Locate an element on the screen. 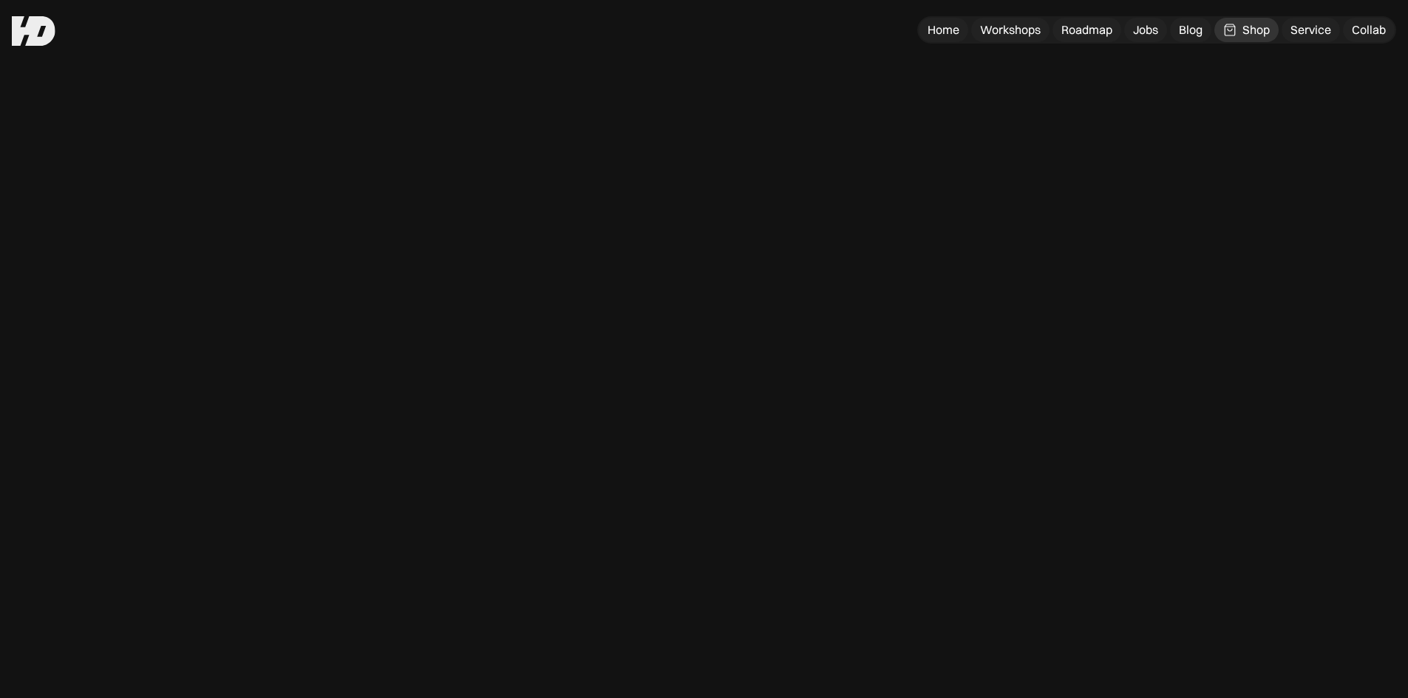 The image size is (1408, 698). a: Collab is located at coordinates (1369, 30).